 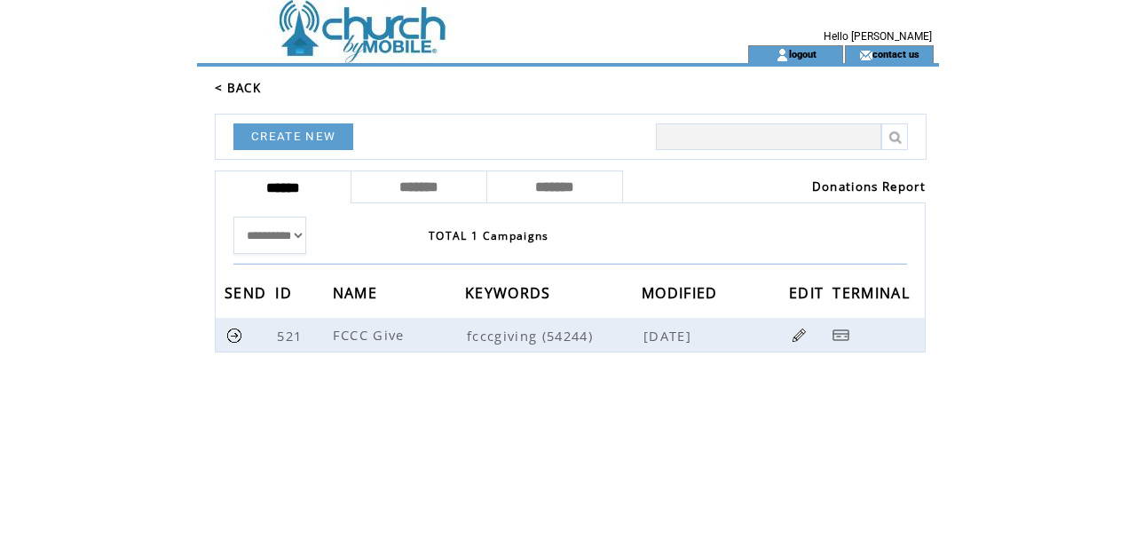 What do you see at coordinates (286, 292) in the screenshot?
I see `a: ID` at bounding box center [286, 292].